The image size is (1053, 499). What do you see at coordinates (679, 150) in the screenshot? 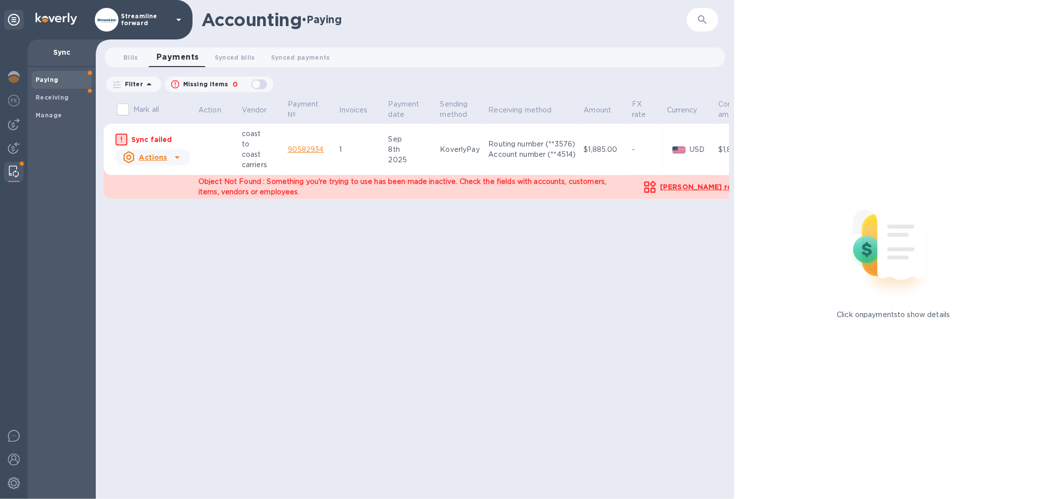
I see `img: USD` at bounding box center [679, 150].